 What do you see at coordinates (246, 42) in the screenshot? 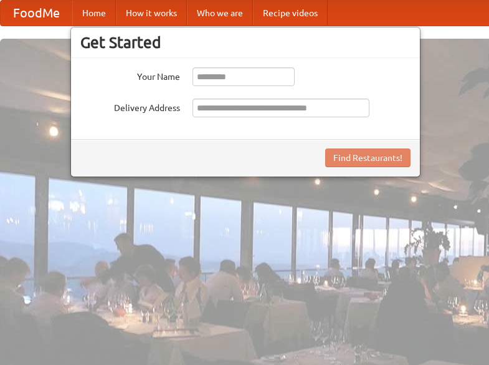
I see `h3: Get Started` at bounding box center [246, 42].